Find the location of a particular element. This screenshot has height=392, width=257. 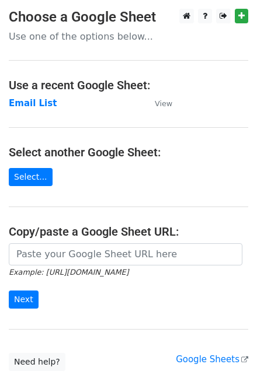

p: Use one of the options below... is located at coordinates (128, 36).